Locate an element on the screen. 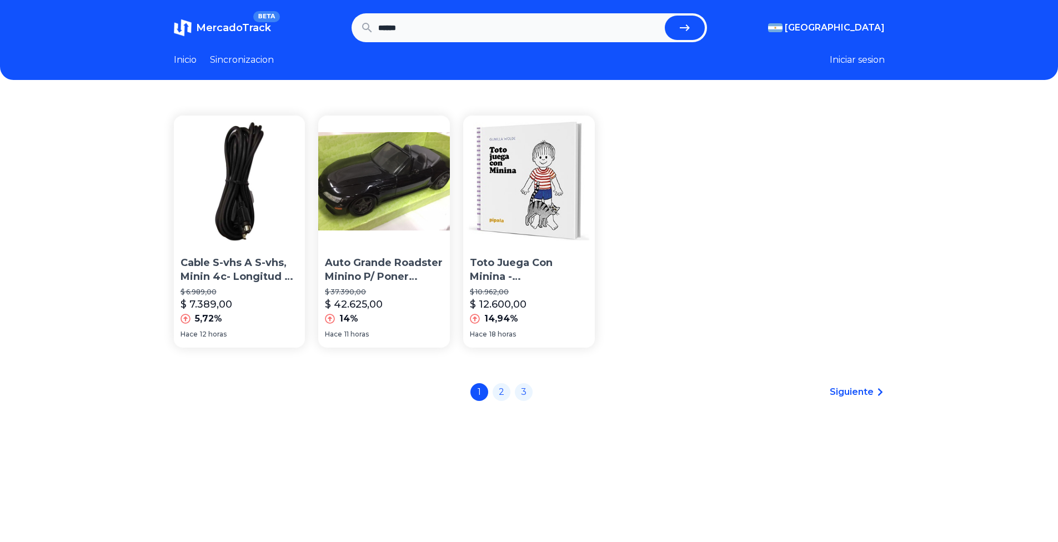  button: Iniciar sesion is located at coordinates (857, 60).